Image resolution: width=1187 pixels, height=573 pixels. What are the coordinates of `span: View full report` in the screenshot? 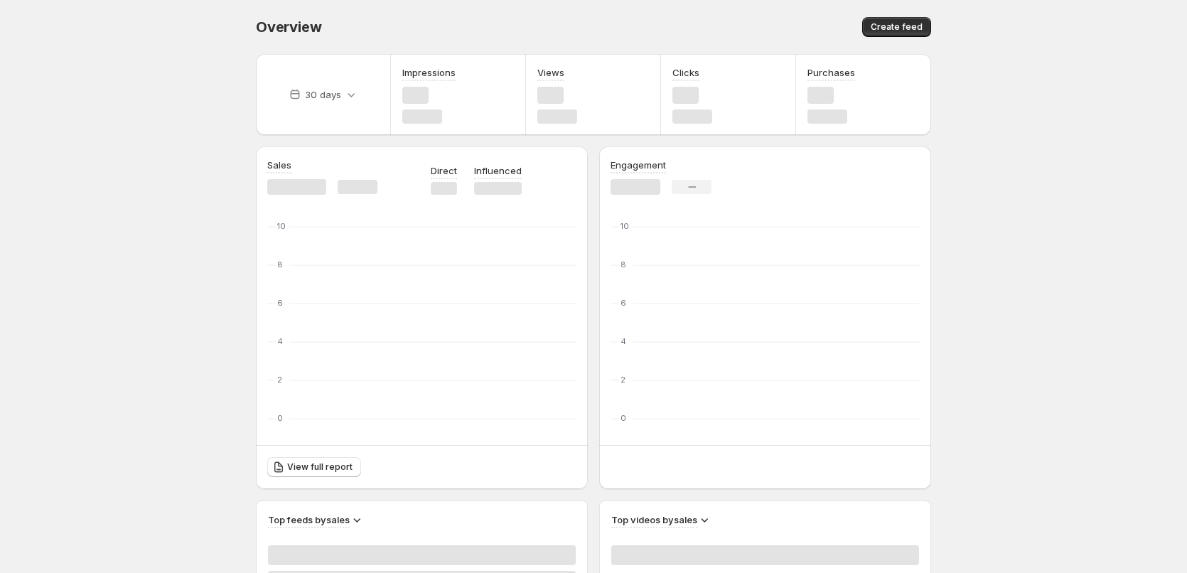 It's located at (320, 467).